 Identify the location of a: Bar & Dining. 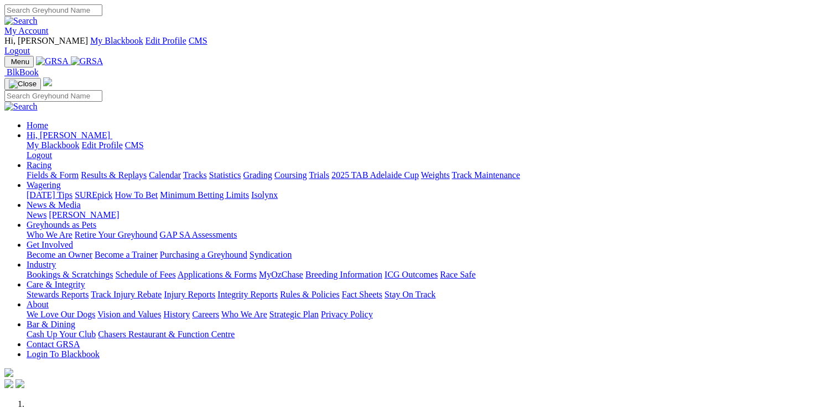
(51, 324).